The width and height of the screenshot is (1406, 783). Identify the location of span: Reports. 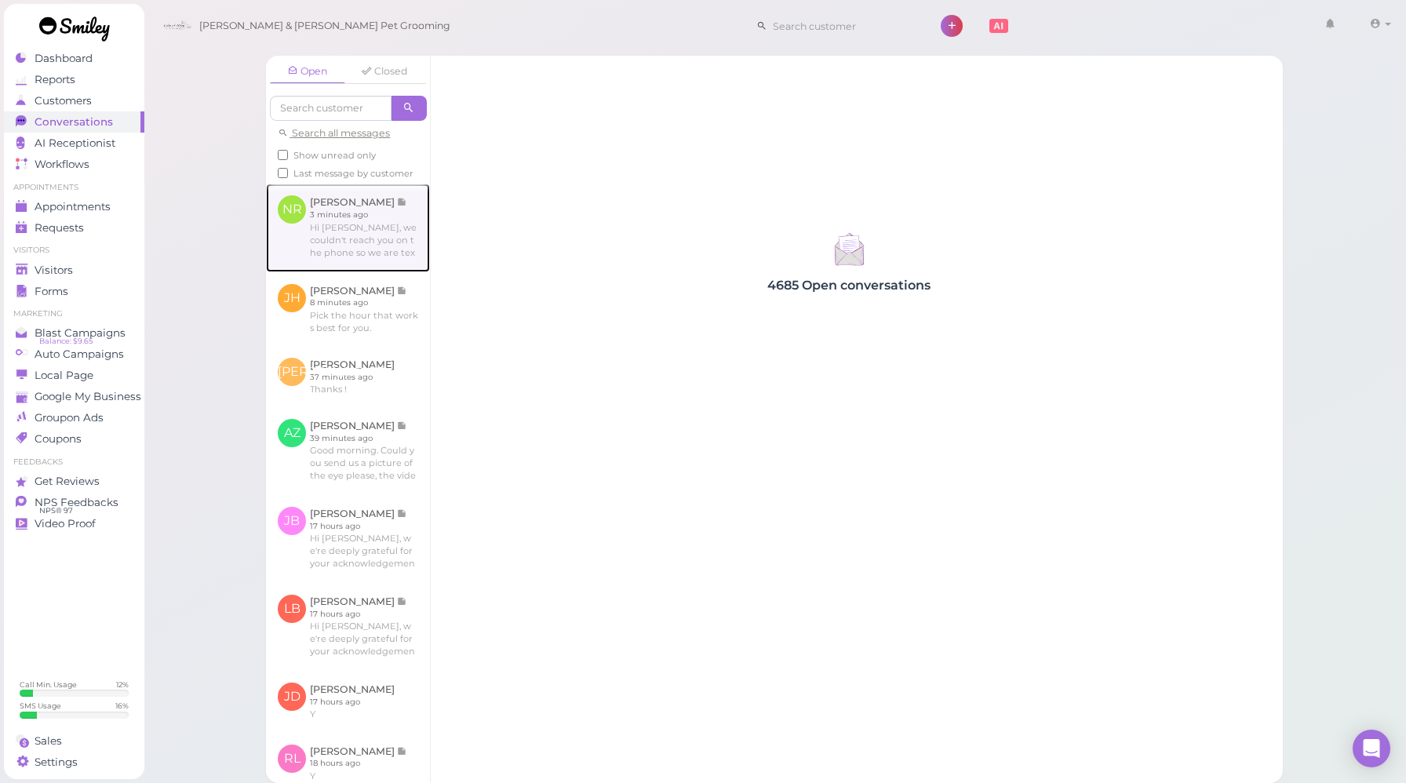
(55, 79).